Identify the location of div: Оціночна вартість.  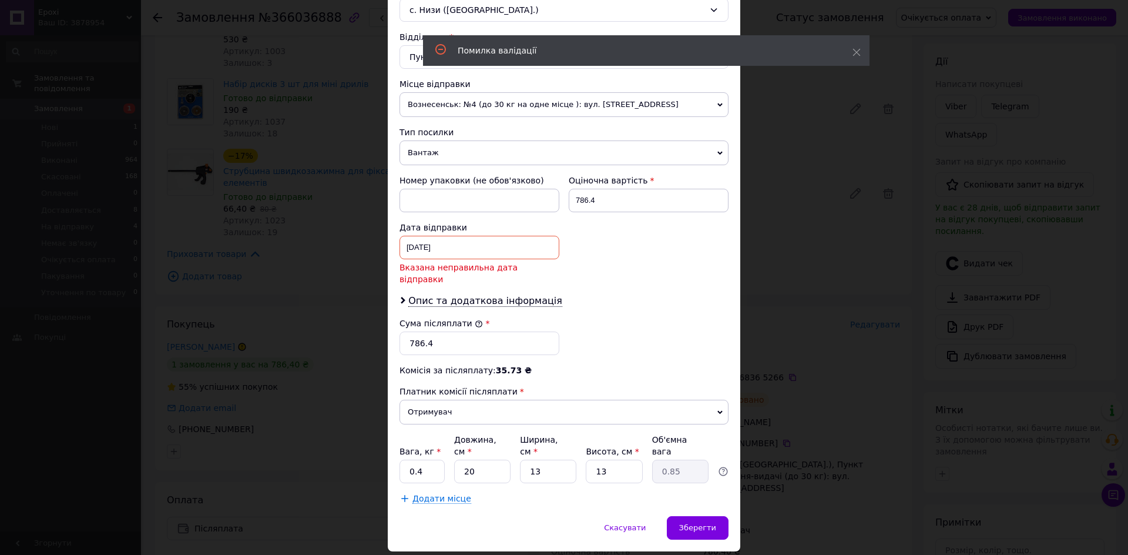
(649, 180).